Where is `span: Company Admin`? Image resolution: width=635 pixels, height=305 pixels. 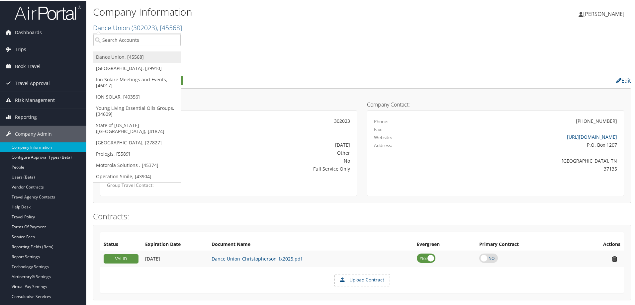 span: Company Admin is located at coordinates (33, 133).